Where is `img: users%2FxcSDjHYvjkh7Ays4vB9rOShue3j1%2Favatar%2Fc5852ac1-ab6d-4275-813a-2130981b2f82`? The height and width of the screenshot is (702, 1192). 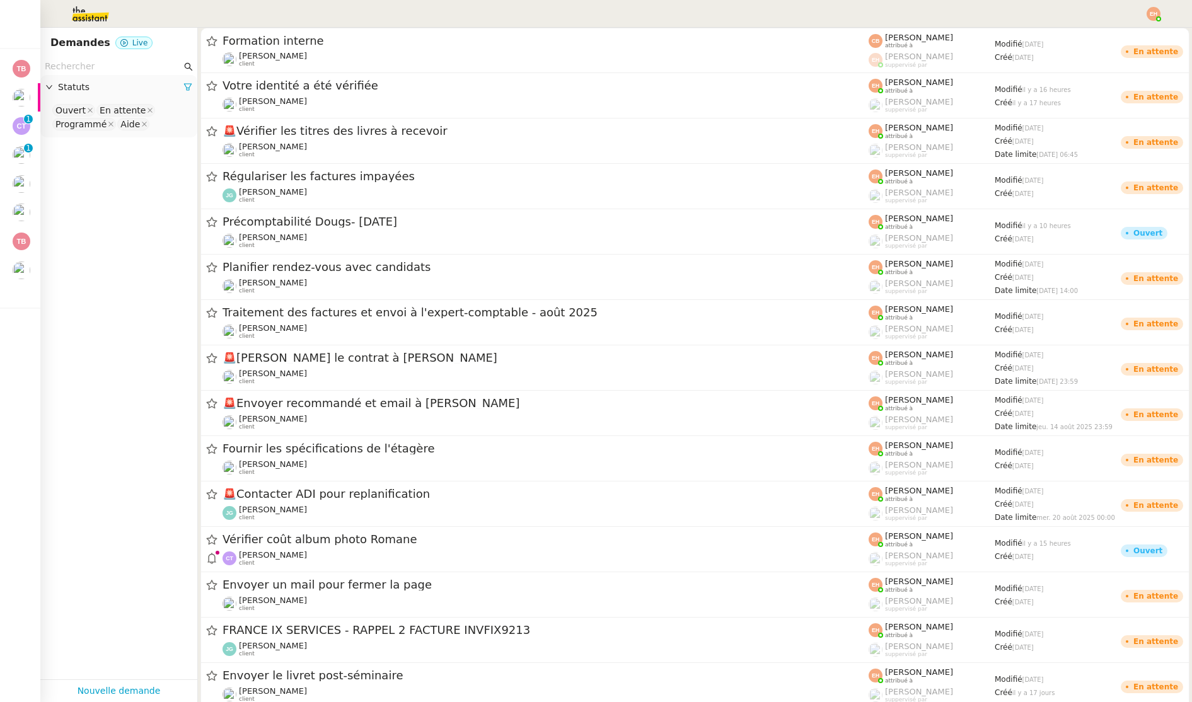 img: users%2FxcSDjHYvjkh7Ays4vB9rOShue3j1%2Favatar%2Fc5852ac1-ab6d-4275-813a-2130981b2f82 is located at coordinates (229, 241).